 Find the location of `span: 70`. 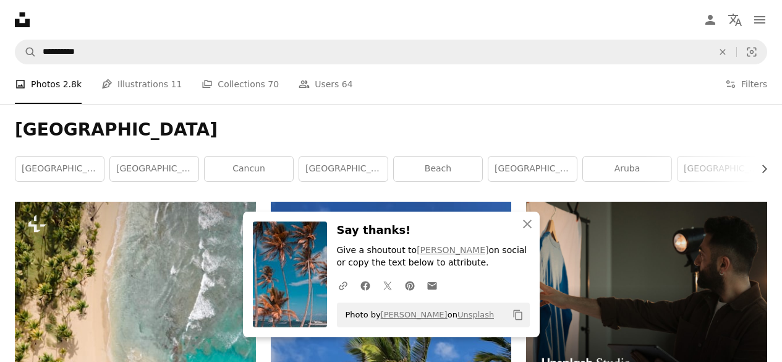

span: 70 is located at coordinates (273, 84).